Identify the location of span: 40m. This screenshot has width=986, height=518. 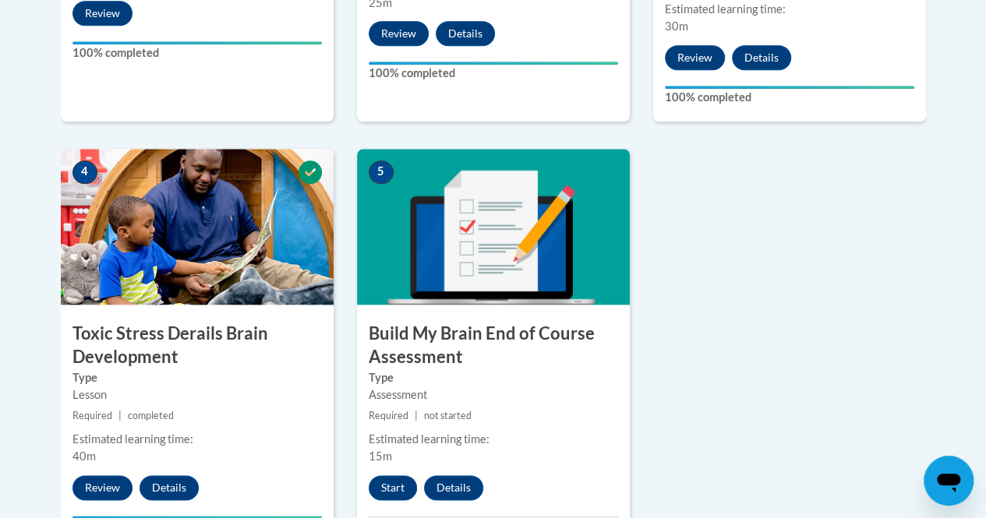
(84, 456).